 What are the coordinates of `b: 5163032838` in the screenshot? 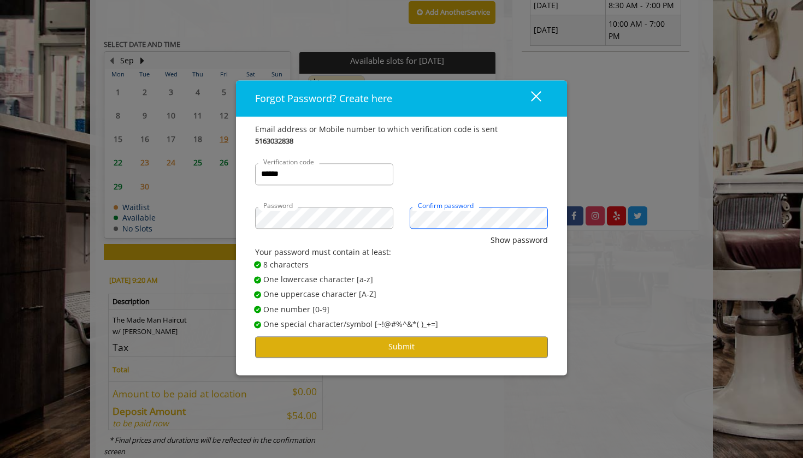 It's located at (274, 141).